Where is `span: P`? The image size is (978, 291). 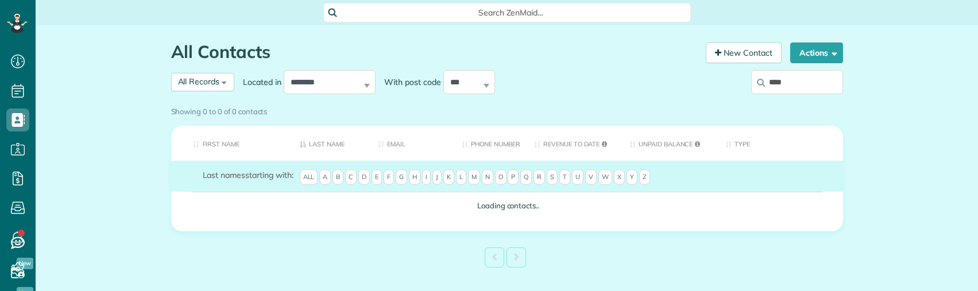 span: P is located at coordinates (513, 177).